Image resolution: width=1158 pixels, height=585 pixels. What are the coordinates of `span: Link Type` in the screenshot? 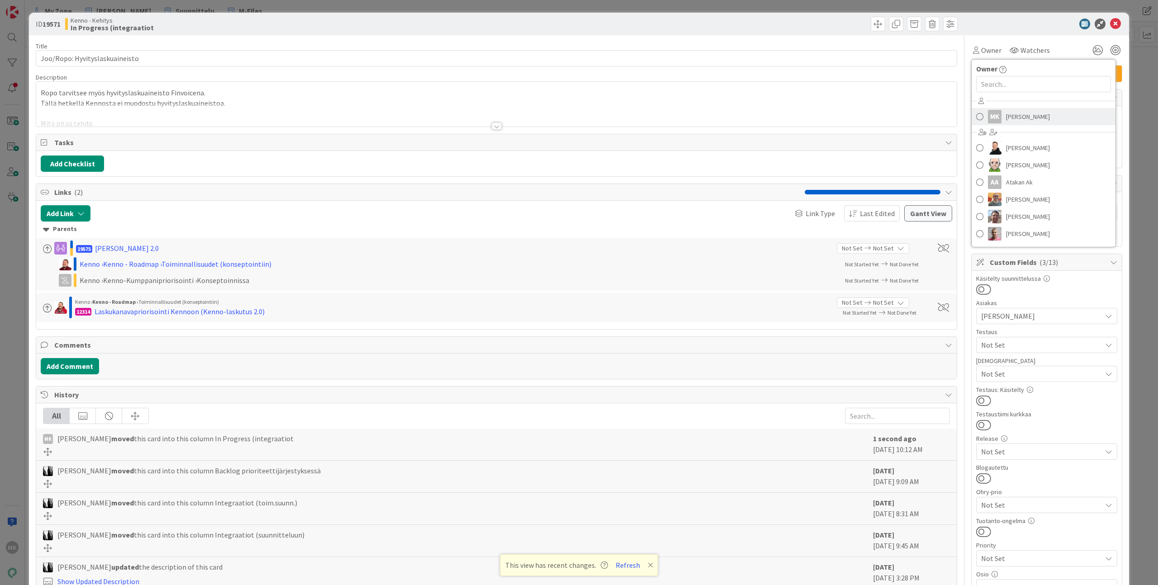 It's located at (820, 214).